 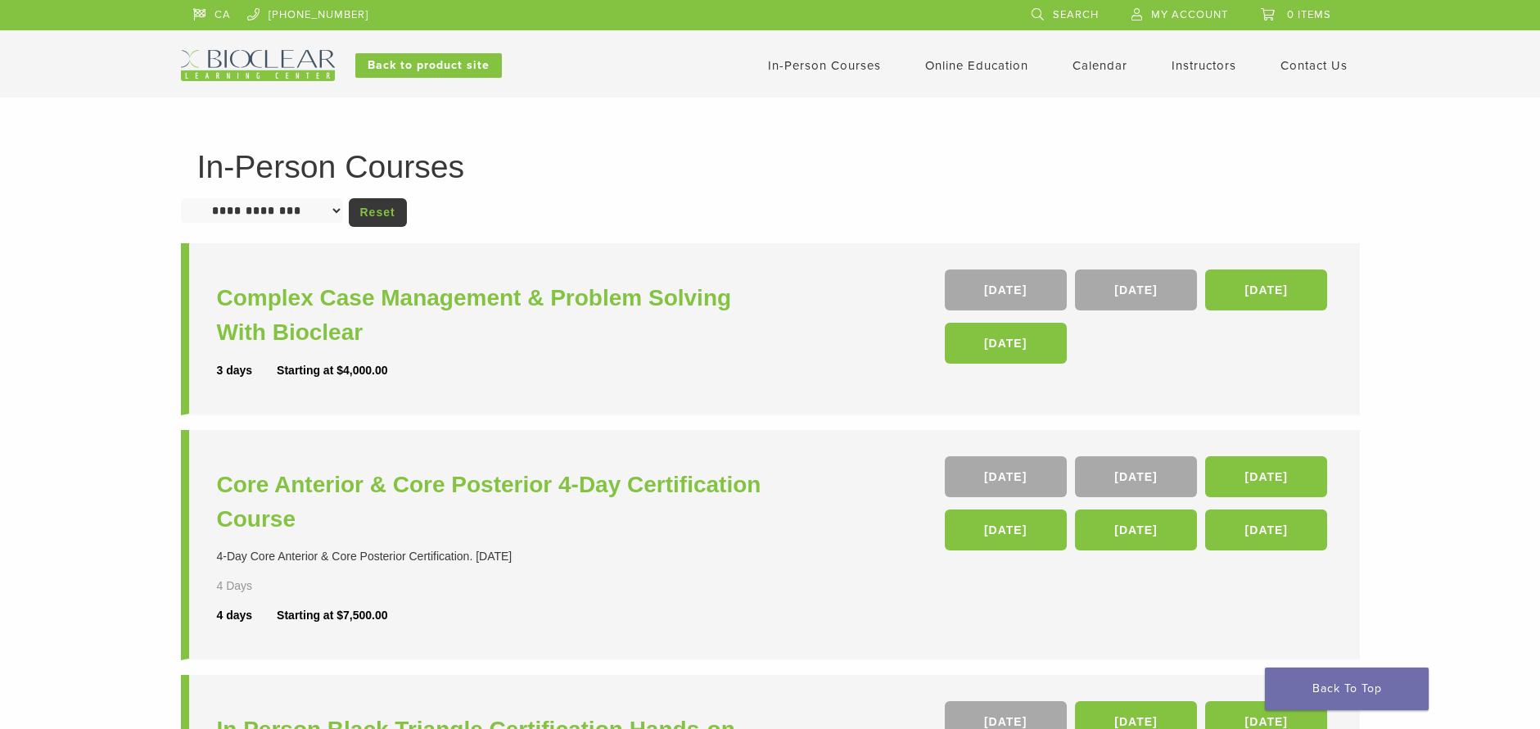 I want to click on a: Core Anterior & Core Posterior 4-Day Certification Course, so click(x=495, y=502).